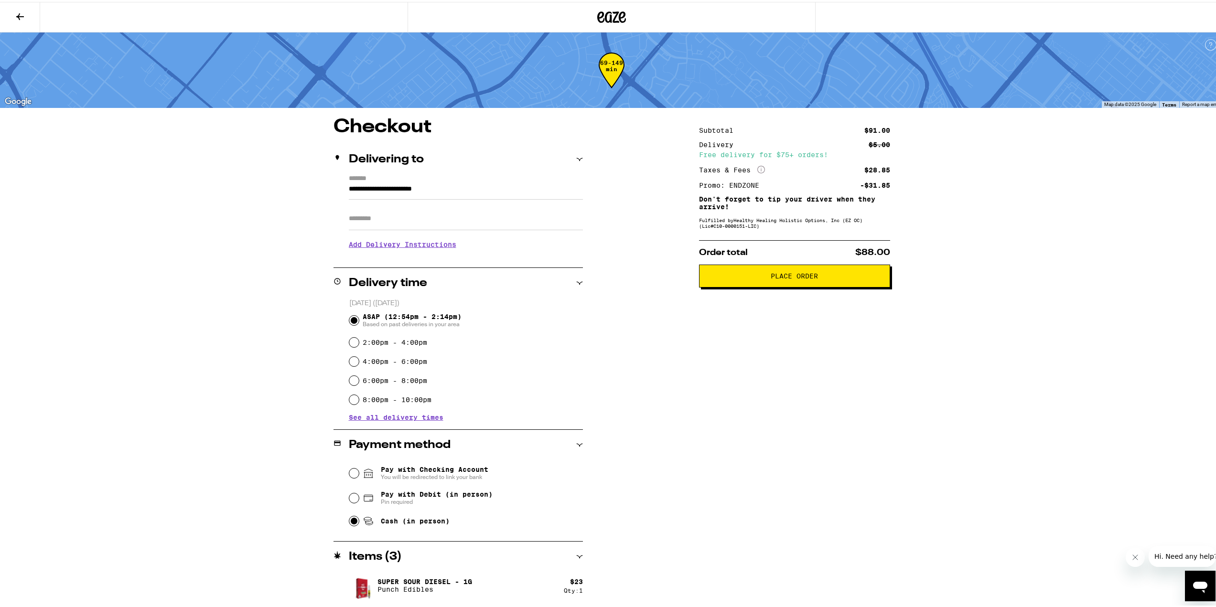 The width and height of the screenshot is (1216, 607). Describe the element at coordinates (388, 281) in the screenshot. I see `h2: Delivery time` at that location.